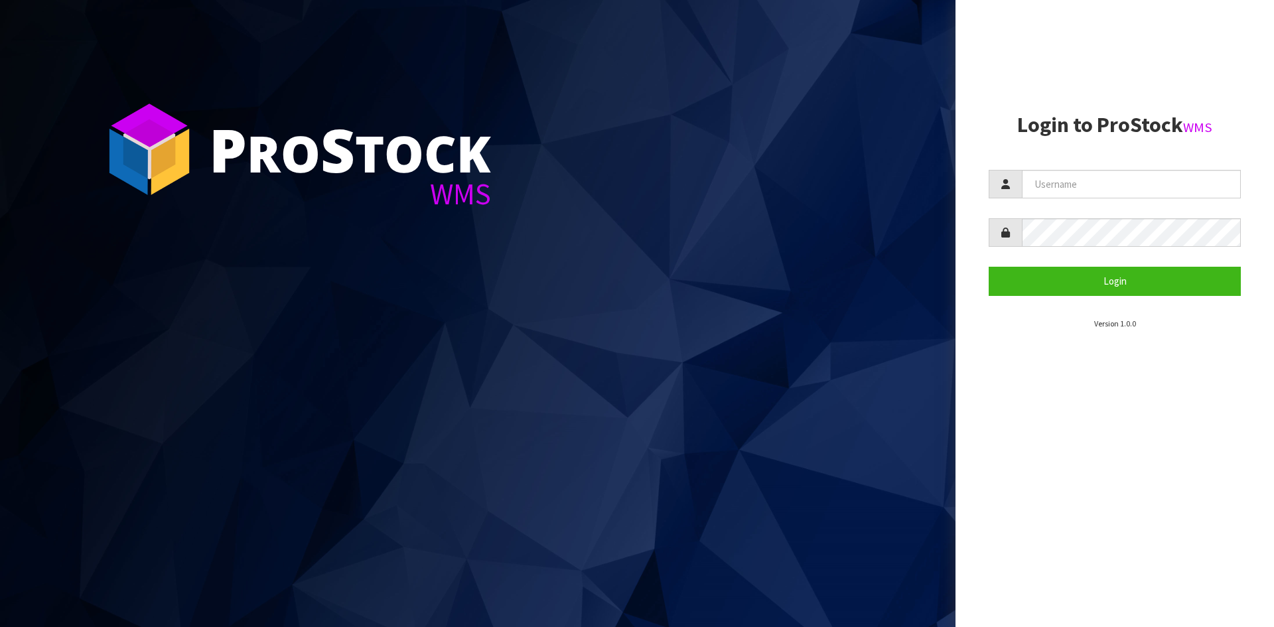 The image size is (1274, 627). I want to click on img: ProStock Cube, so click(149, 149).